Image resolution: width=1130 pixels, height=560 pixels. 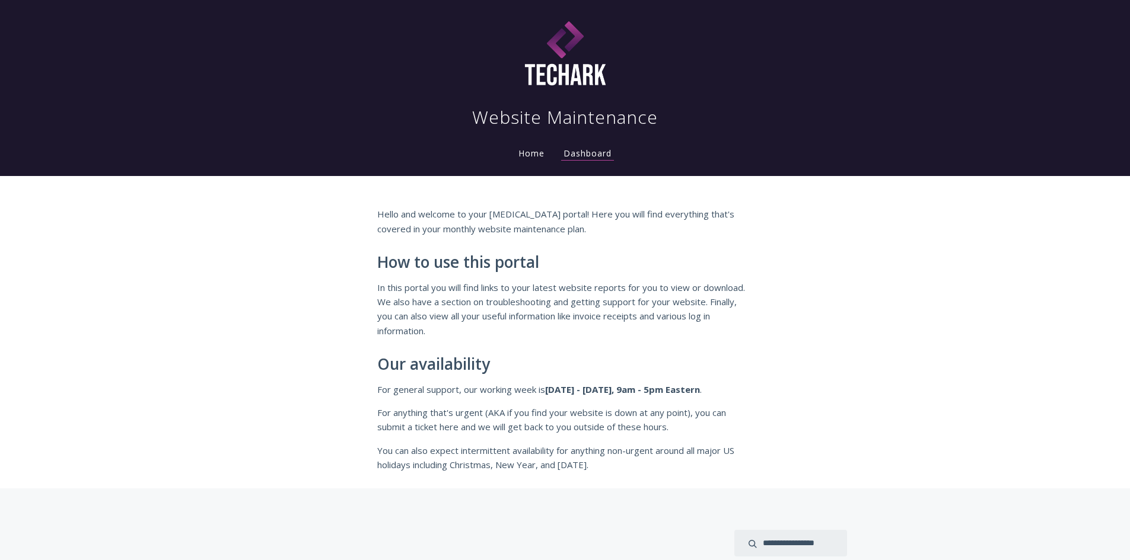 What do you see at coordinates (565, 420) in the screenshot?
I see `p: For anything that's urgent (AKA if you find your website is down at any point), you can submit a ...` at bounding box center [565, 420].